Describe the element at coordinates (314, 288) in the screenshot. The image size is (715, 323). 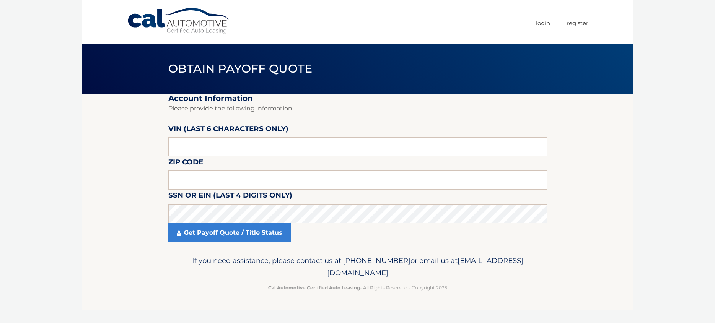
I see `strong: Cal Automotive Certified Auto Leasing` at that location.